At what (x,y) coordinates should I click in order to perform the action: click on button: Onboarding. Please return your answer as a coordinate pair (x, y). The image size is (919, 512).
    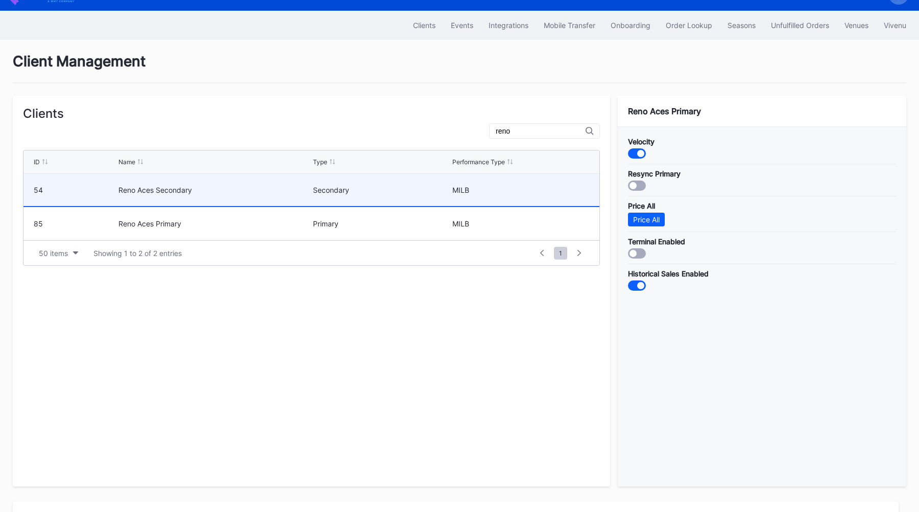
    Looking at the image, I should click on (630, 25).